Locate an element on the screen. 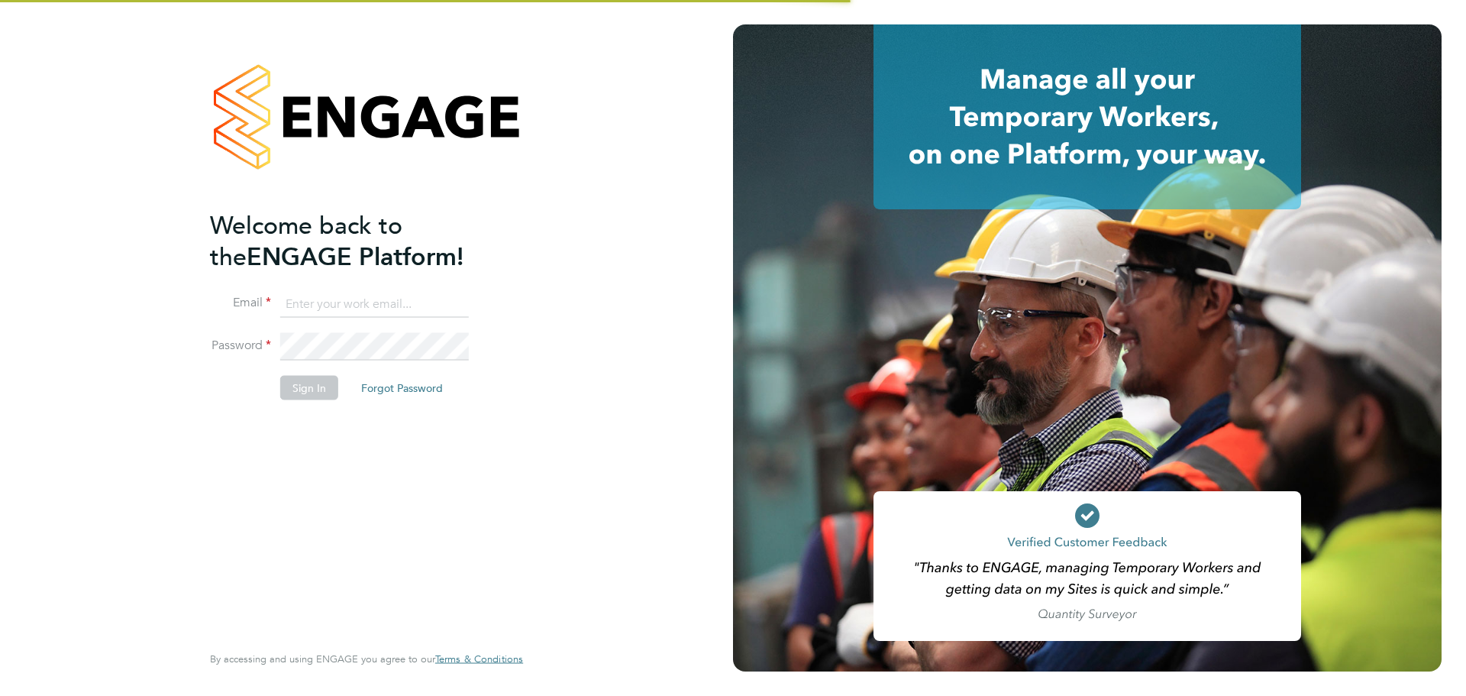 Image resolution: width=1466 pixels, height=696 pixels. button: Forgot Password is located at coordinates (402, 388).